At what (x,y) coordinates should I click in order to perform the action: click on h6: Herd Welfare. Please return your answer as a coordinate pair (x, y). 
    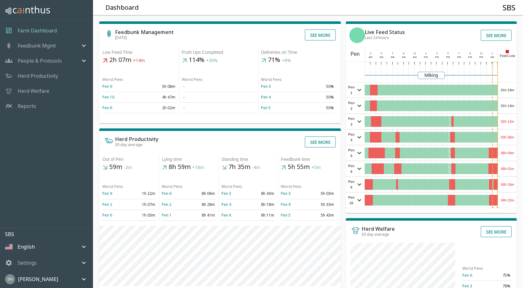
    Looking at the image, I should click on (378, 228).